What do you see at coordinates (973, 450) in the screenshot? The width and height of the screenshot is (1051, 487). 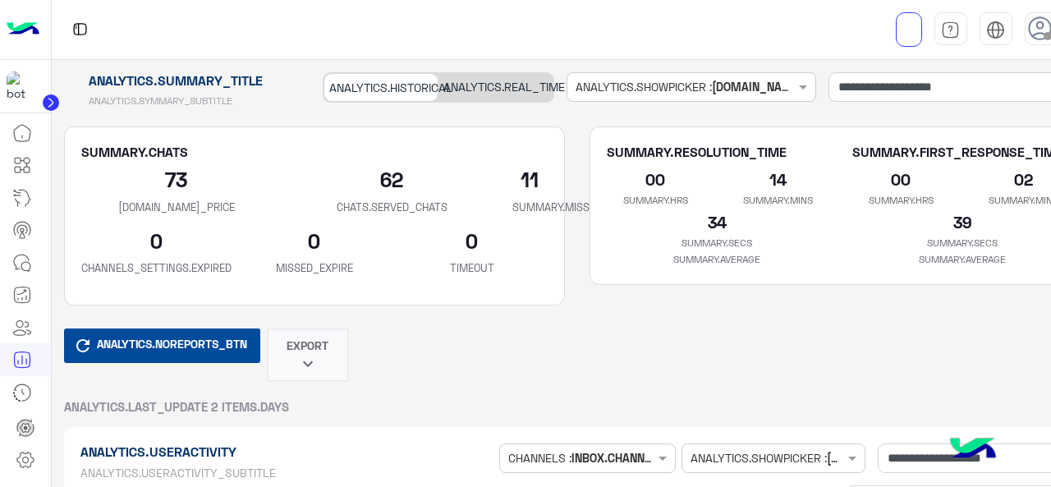 I see `img: hulul-logo.png` at bounding box center [973, 450].